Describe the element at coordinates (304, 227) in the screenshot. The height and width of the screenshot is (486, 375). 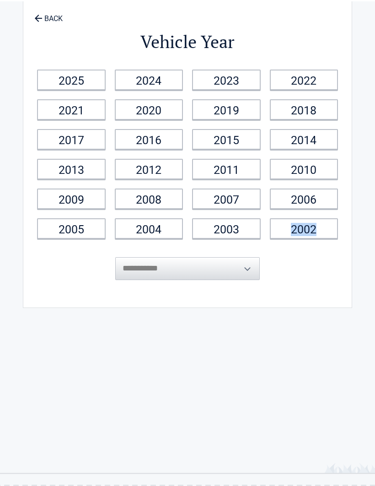
I see `a: 2002` at that location.